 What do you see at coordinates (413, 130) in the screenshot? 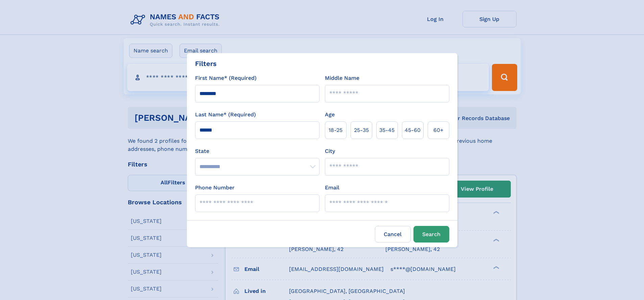
I see `span: 45‑60` at bounding box center [413, 130].